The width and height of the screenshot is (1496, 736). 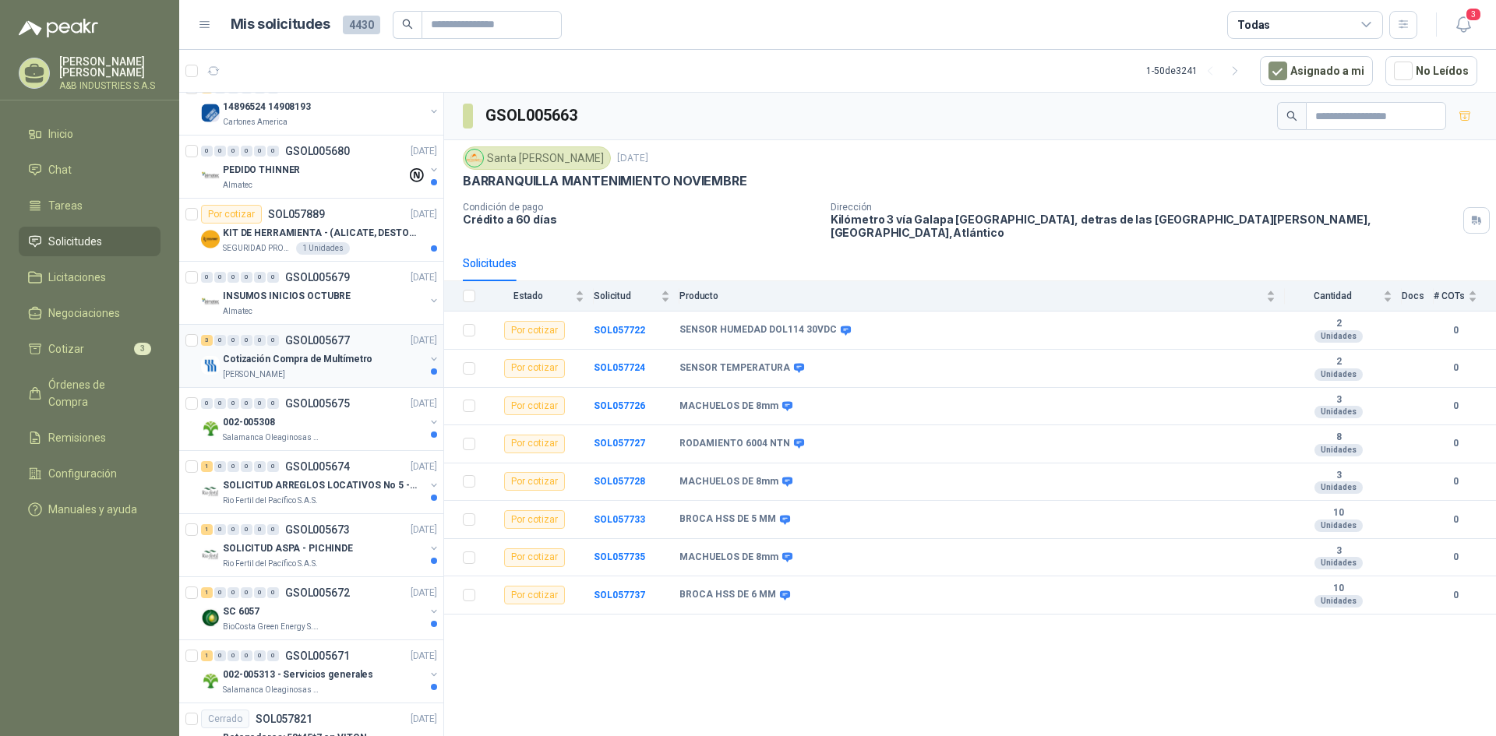 What do you see at coordinates (241, 612) in the screenshot?
I see `p: SC 6057` at bounding box center [241, 612].